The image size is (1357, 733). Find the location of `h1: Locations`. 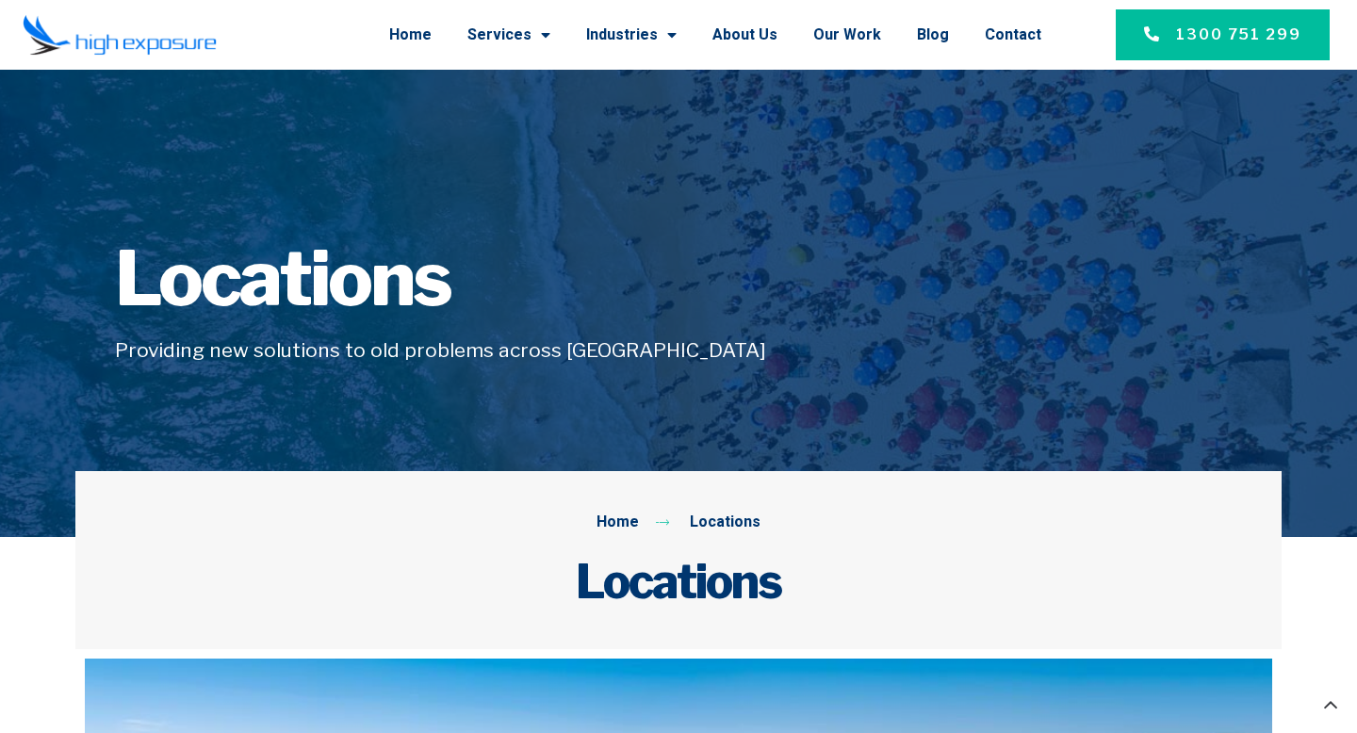

h1: Locations is located at coordinates (678, 279).